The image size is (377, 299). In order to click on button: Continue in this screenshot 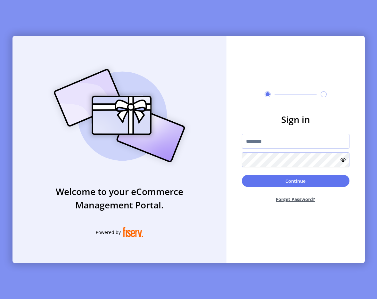, I will do `click(296, 181)`.